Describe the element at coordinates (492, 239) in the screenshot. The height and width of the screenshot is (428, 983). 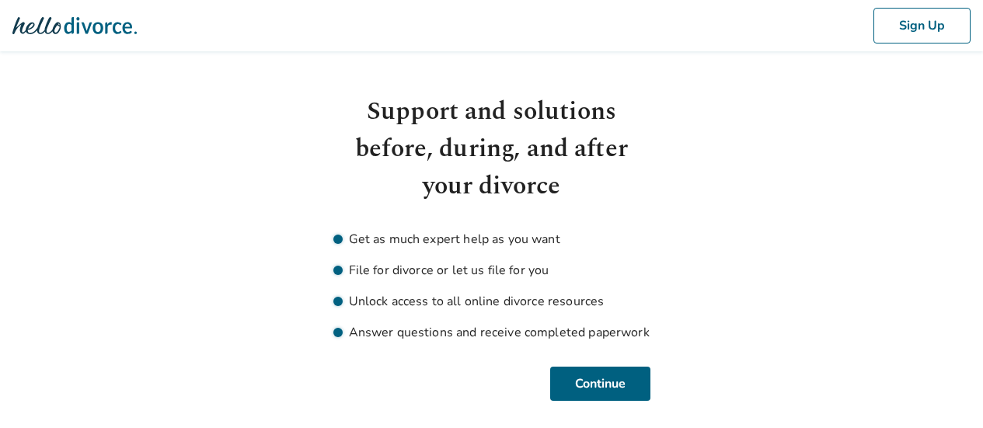
I see `li: Get as much expert help as you want` at that location.